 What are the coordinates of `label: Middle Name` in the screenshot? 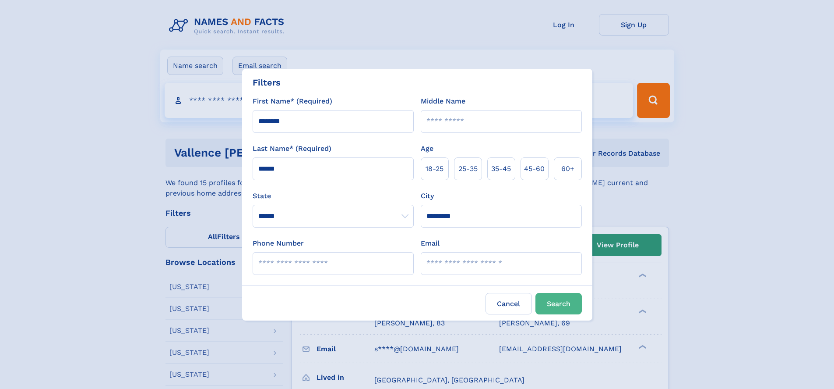 It's located at (443, 101).